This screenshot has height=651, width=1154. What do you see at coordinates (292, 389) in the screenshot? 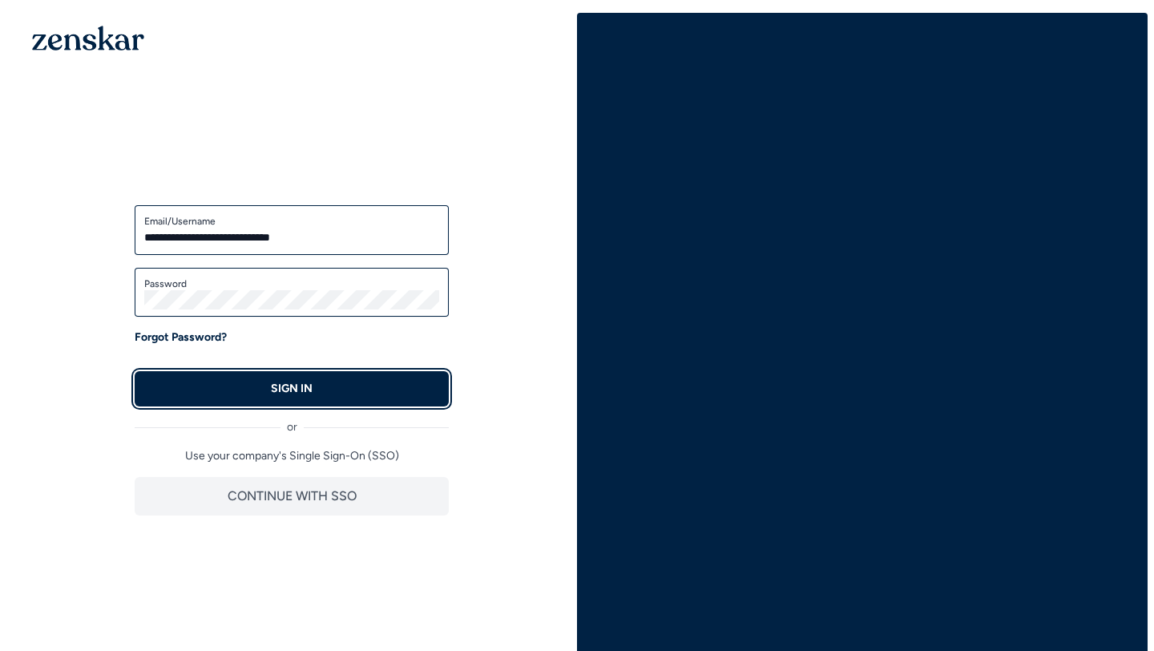
I see `button: SIGN IN` at bounding box center [292, 389].